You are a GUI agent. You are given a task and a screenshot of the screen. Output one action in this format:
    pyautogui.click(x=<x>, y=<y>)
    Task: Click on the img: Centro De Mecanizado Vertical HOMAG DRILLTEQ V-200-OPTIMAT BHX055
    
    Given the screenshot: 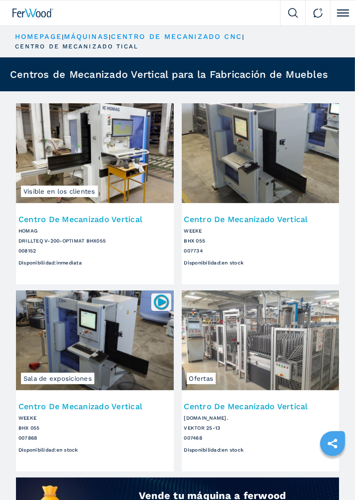 What is the action you would take?
    pyautogui.click(x=95, y=153)
    